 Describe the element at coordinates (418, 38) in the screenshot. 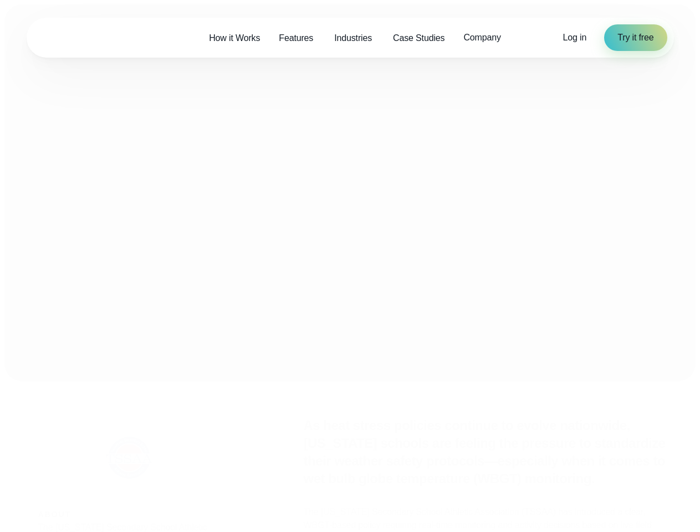

I see `a: Case Studies` at that location.